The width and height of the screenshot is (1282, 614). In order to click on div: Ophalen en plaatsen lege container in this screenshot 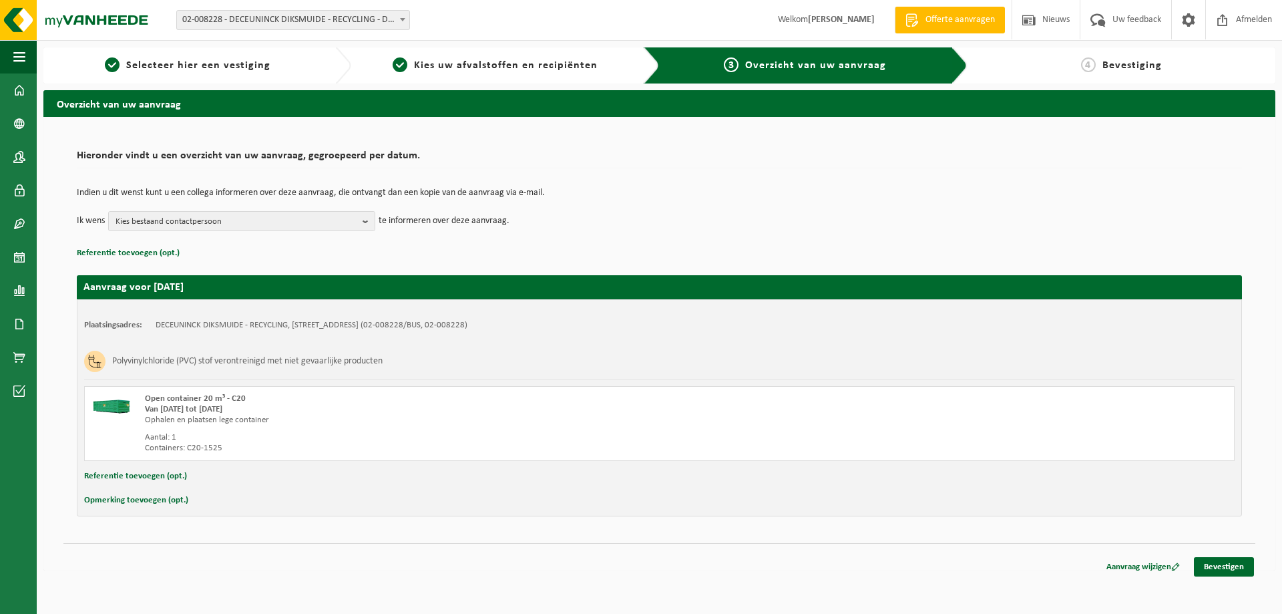, I will do `click(429, 420)`.